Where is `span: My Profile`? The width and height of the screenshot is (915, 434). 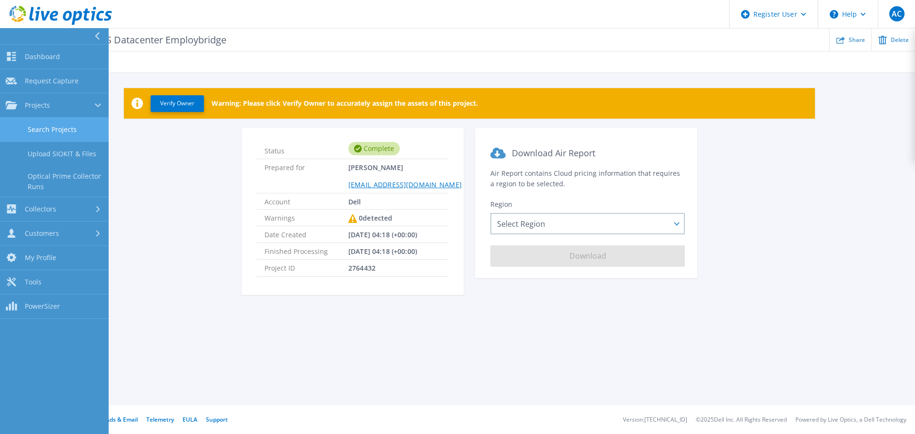 span: My Profile is located at coordinates (40, 258).